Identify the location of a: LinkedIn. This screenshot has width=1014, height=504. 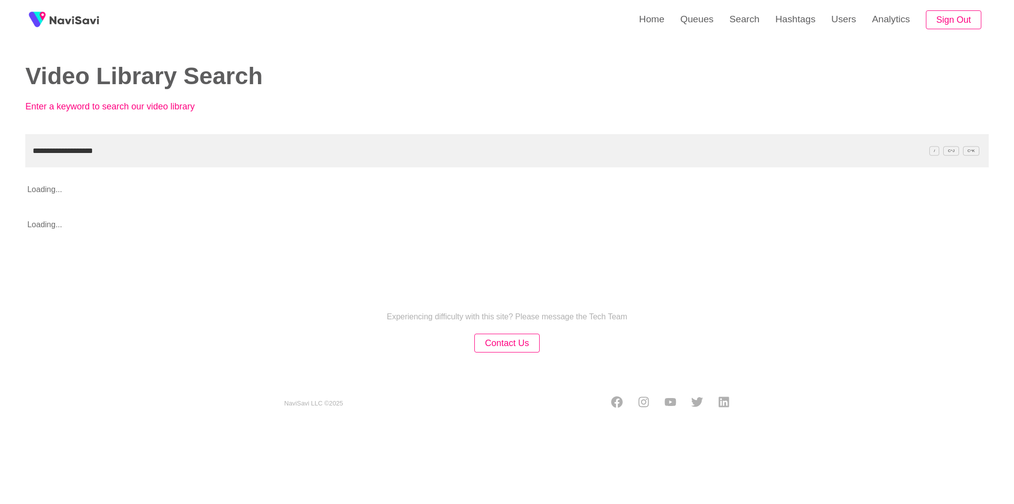
(724, 403).